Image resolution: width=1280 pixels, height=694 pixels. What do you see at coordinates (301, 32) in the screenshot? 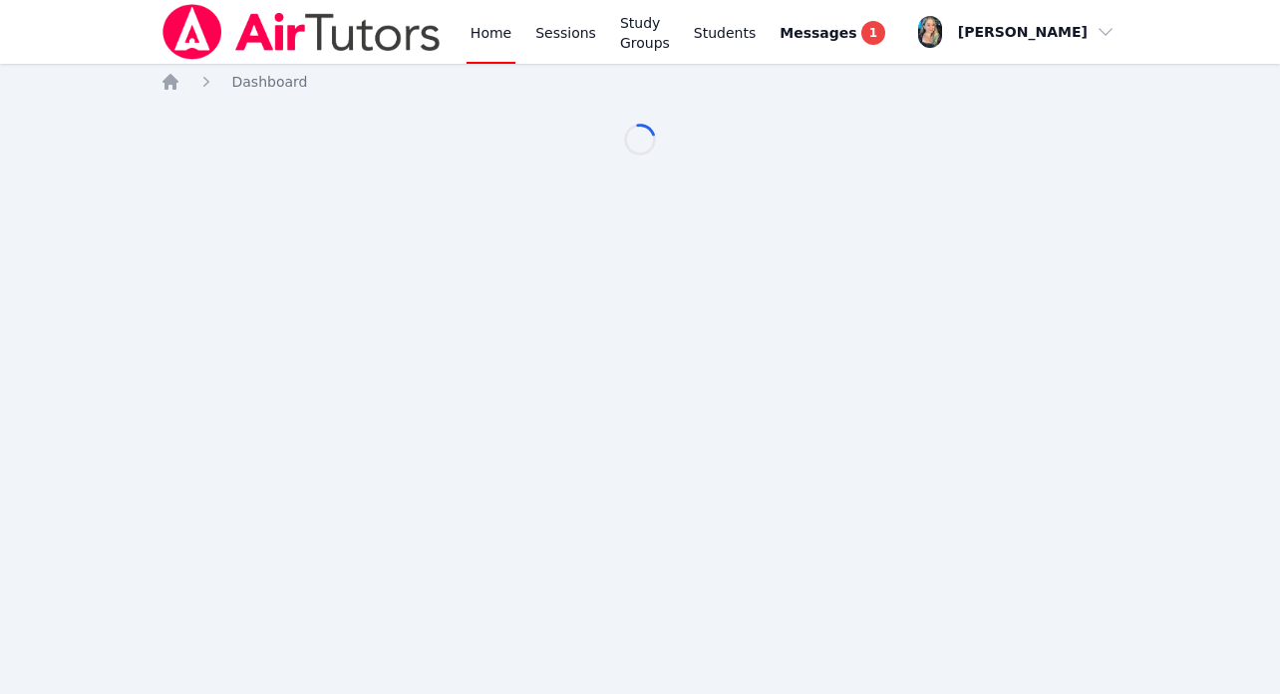
I see `img: Air Tutors` at bounding box center [301, 32].